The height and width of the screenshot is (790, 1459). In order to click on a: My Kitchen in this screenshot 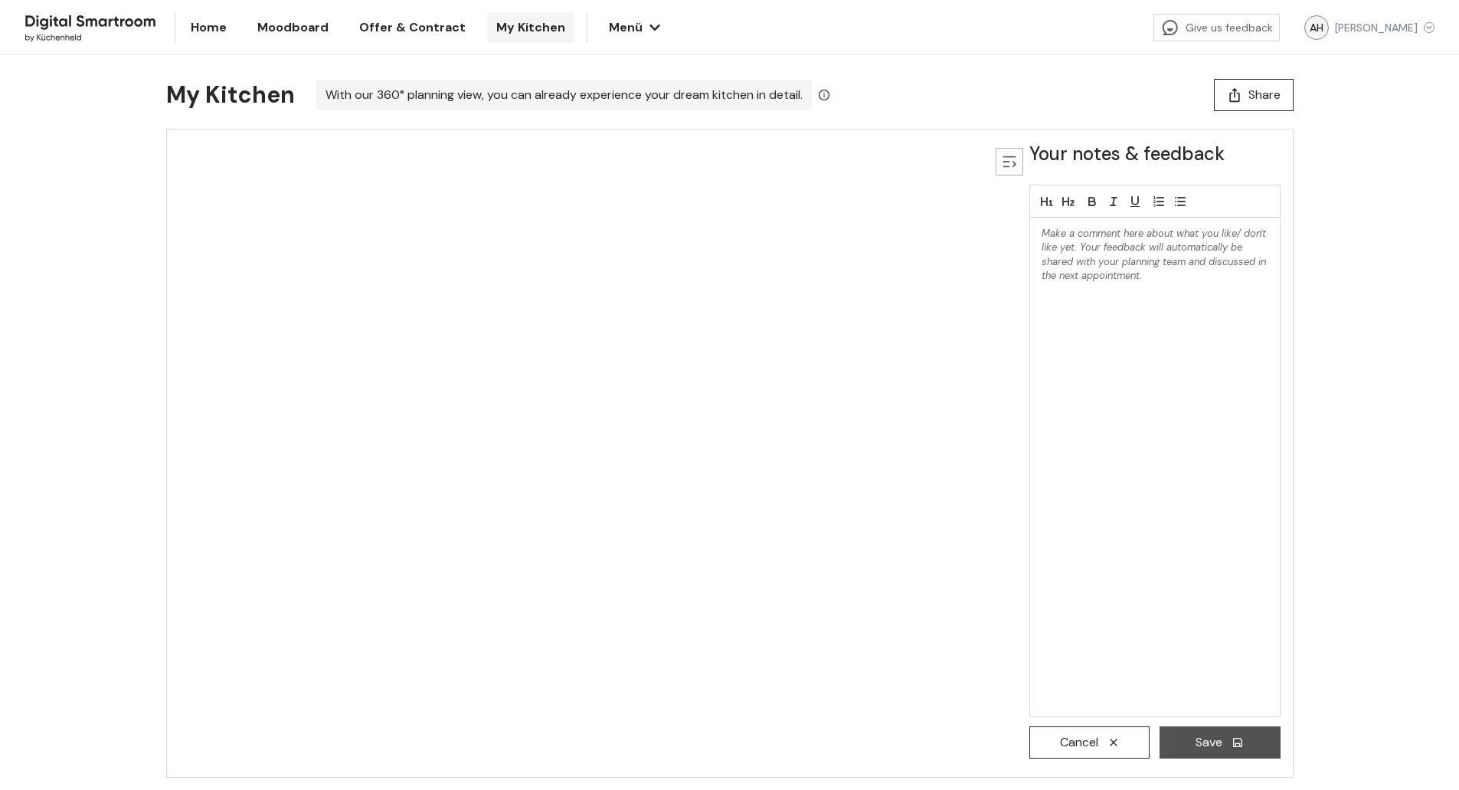, I will do `click(531, 28)`.